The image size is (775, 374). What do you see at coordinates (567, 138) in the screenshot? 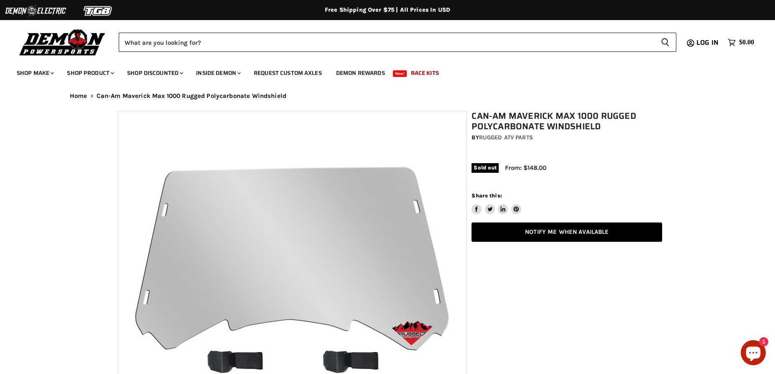
I see `div: by` at bounding box center [567, 138].